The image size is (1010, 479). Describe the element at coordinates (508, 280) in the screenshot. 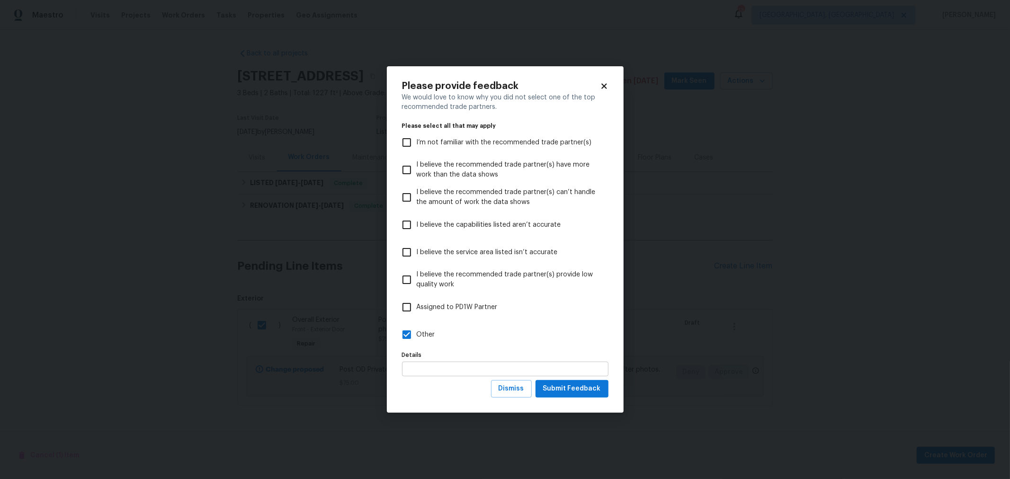

I see `span: I believe the recommended trade partner(s) provide low quality work` at that location.